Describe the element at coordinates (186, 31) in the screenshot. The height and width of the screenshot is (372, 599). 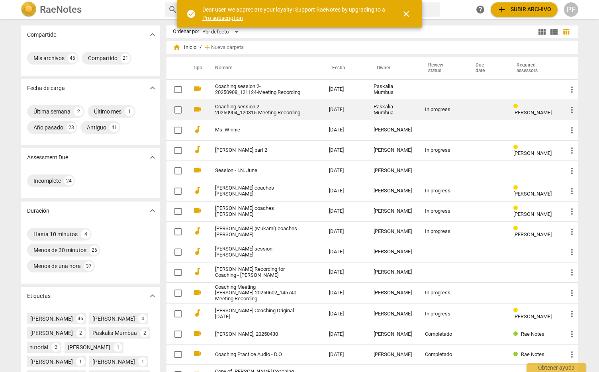
I see `div: Ordenar por` at that location.